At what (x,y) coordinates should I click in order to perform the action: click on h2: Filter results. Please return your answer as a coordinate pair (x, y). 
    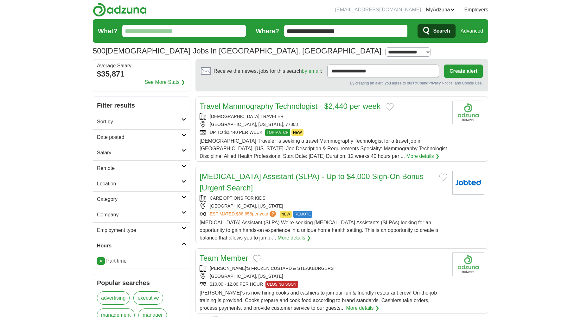
    Looking at the image, I should click on (142, 105).